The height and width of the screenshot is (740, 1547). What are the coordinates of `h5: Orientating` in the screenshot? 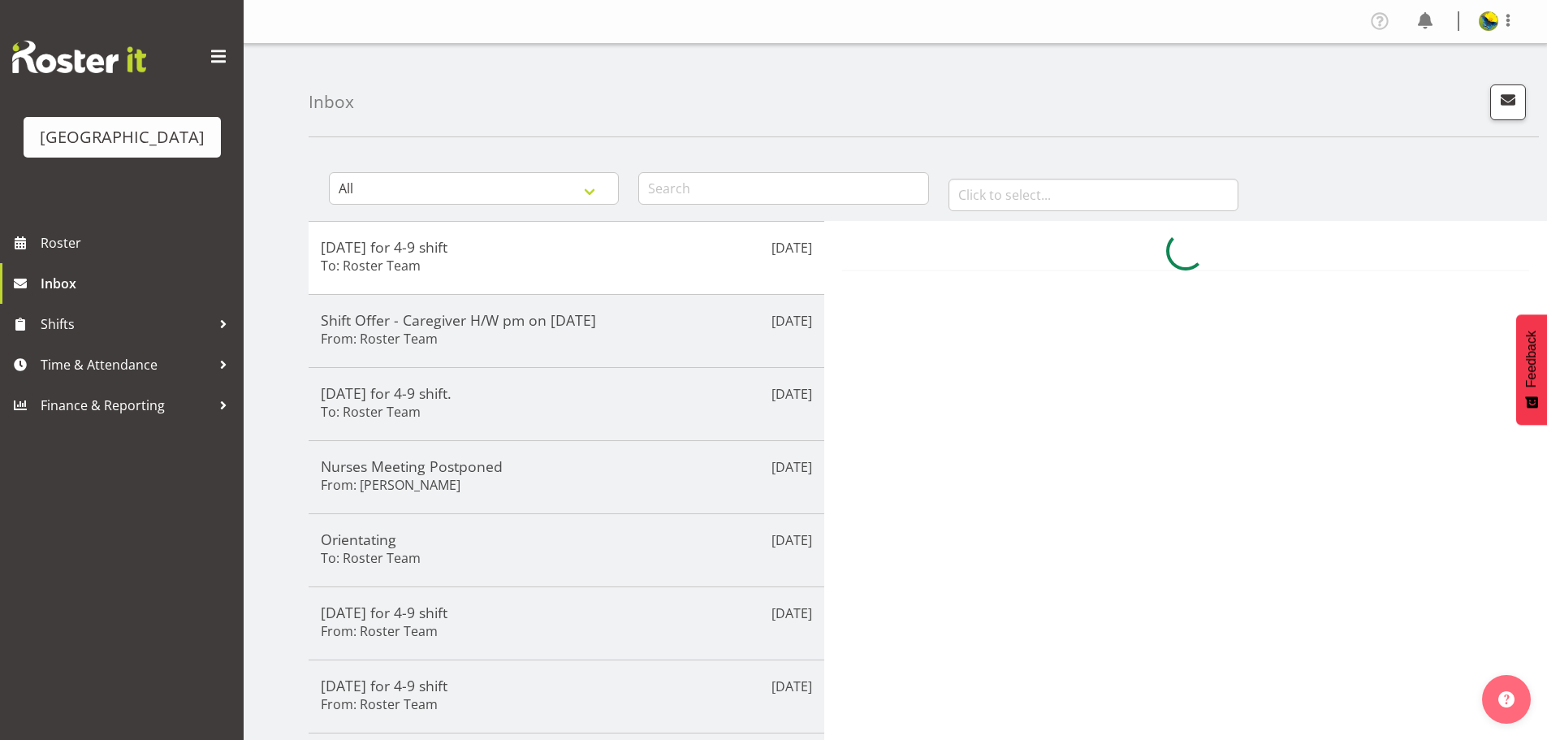 It's located at (566, 539).